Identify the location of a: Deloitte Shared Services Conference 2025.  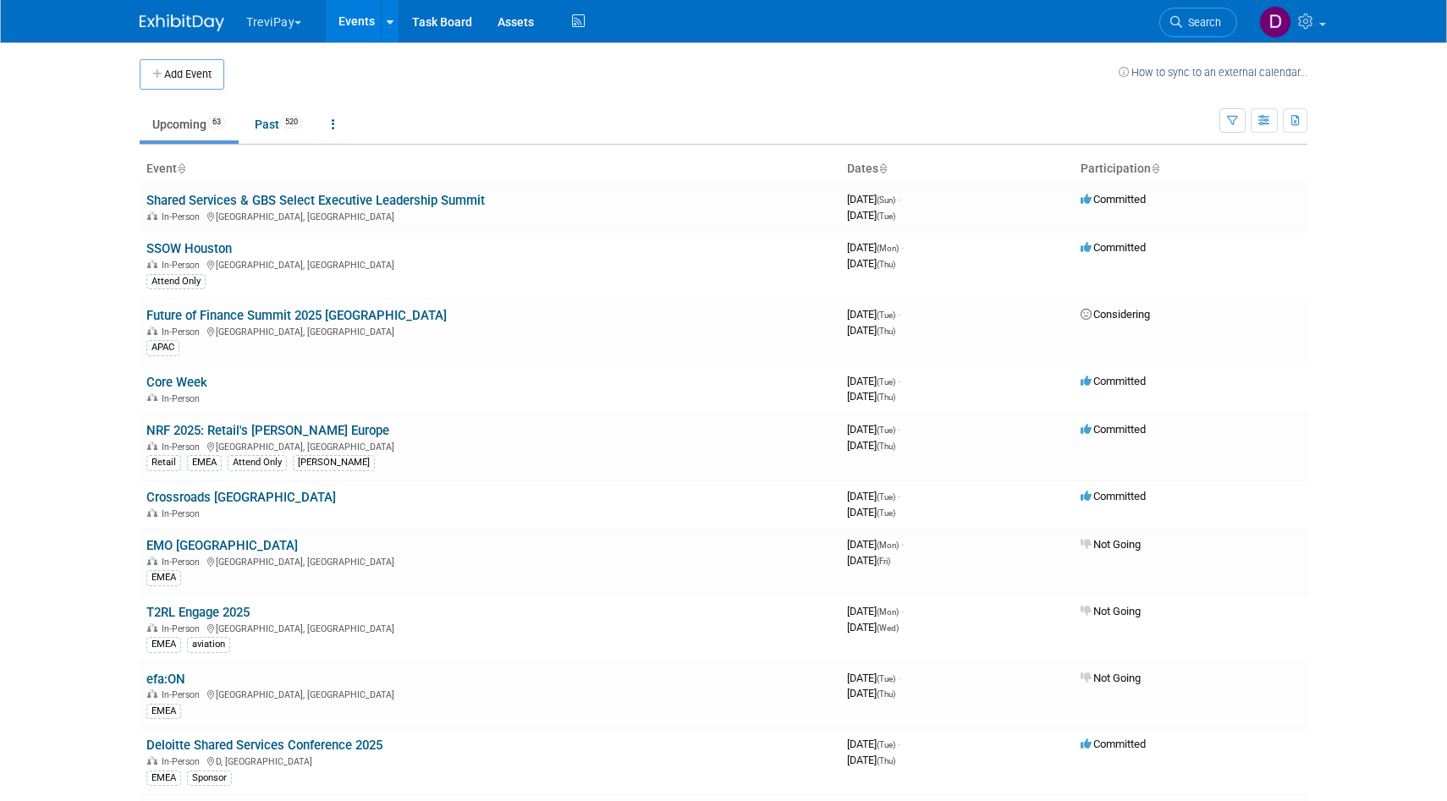
(264, 746).